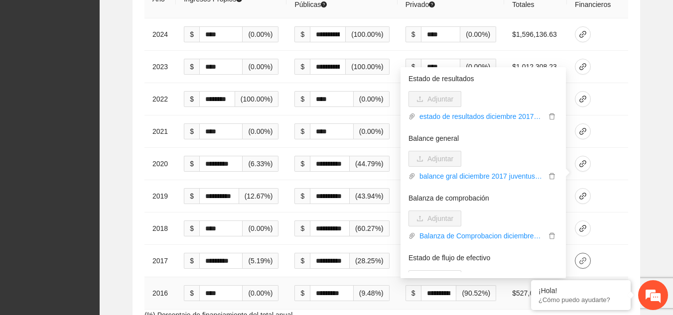  Describe the element at coordinates (160, 99) in the screenshot. I see `td: 2022` at that location.